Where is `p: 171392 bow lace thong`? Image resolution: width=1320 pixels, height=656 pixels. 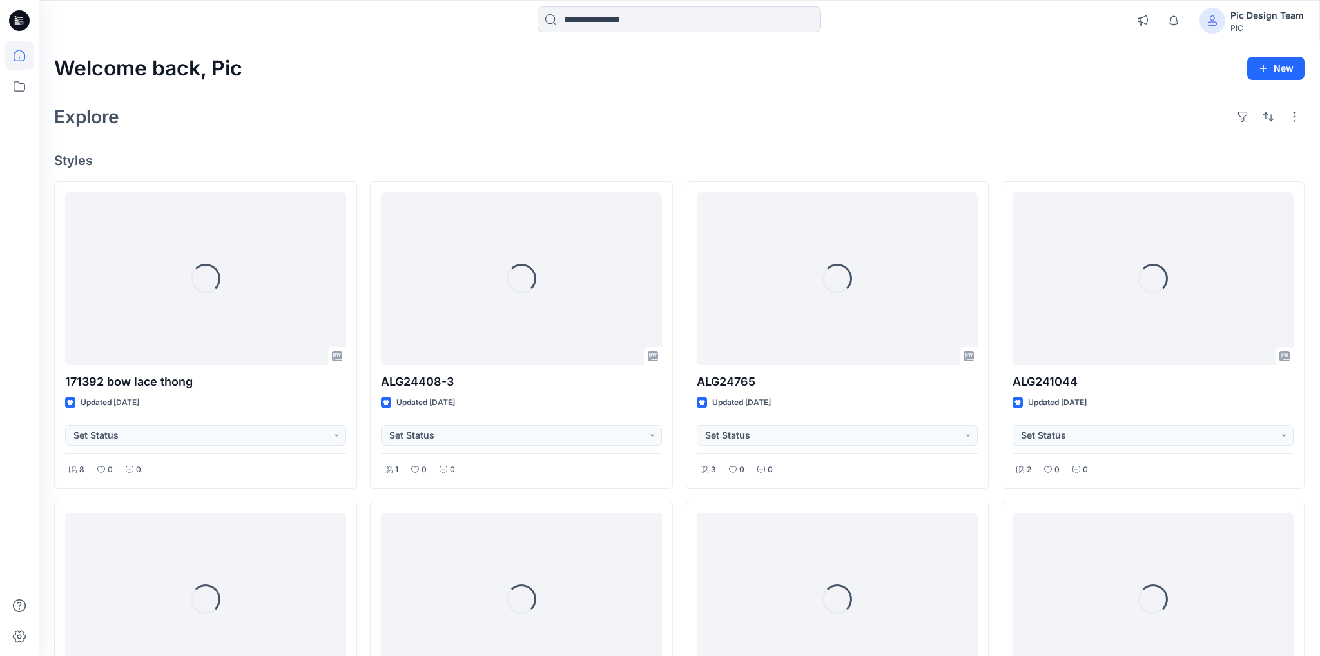 p: 171392 bow lace thong is located at coordinates (206, 382).